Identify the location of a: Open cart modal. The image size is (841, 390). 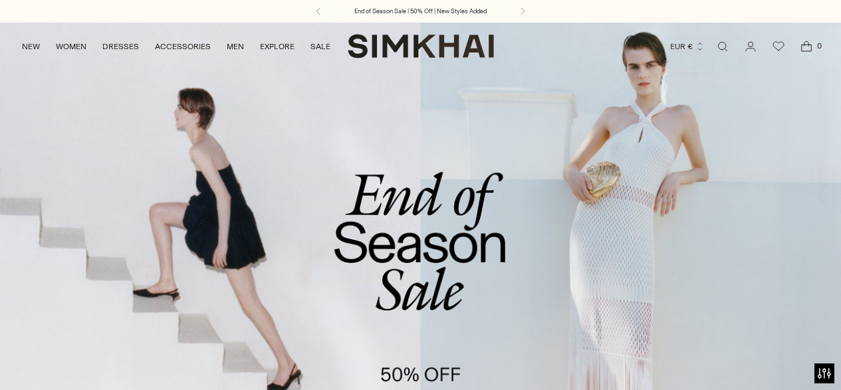
(806, 47).